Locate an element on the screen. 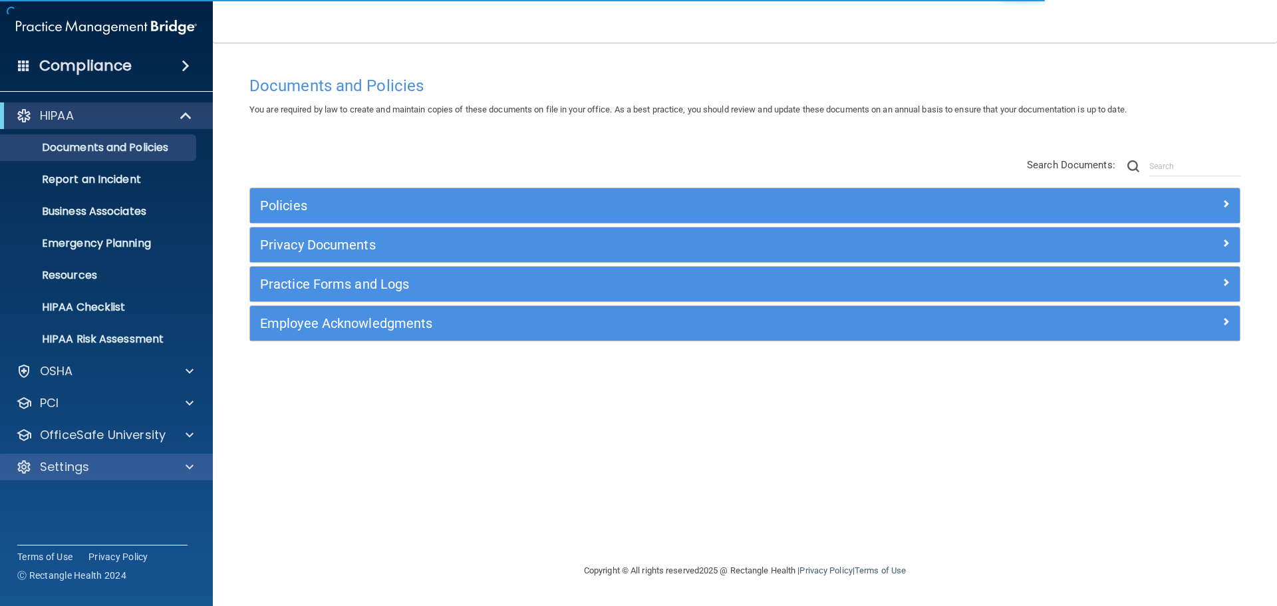 The height and width of the screenshot is (606, 1277). a: OSHA is located at coordinates (104, 371).